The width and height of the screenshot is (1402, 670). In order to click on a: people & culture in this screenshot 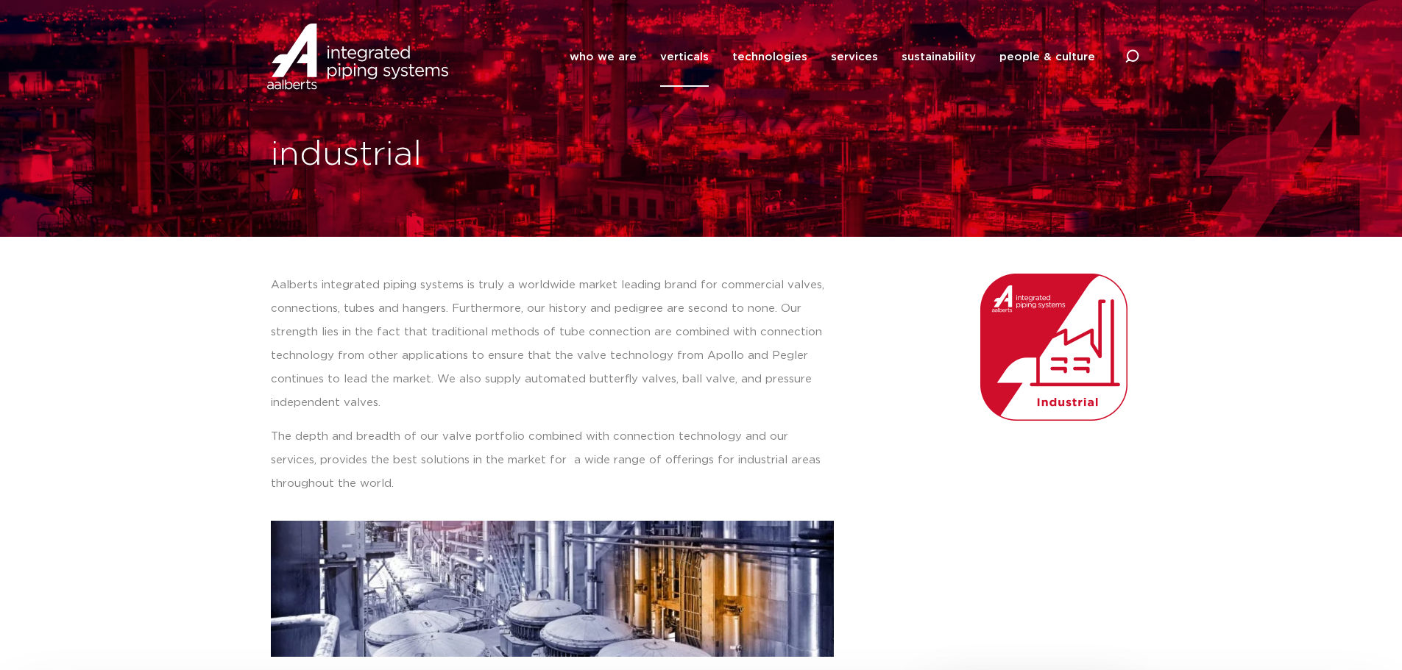, I will do `click(1047, 57)`.